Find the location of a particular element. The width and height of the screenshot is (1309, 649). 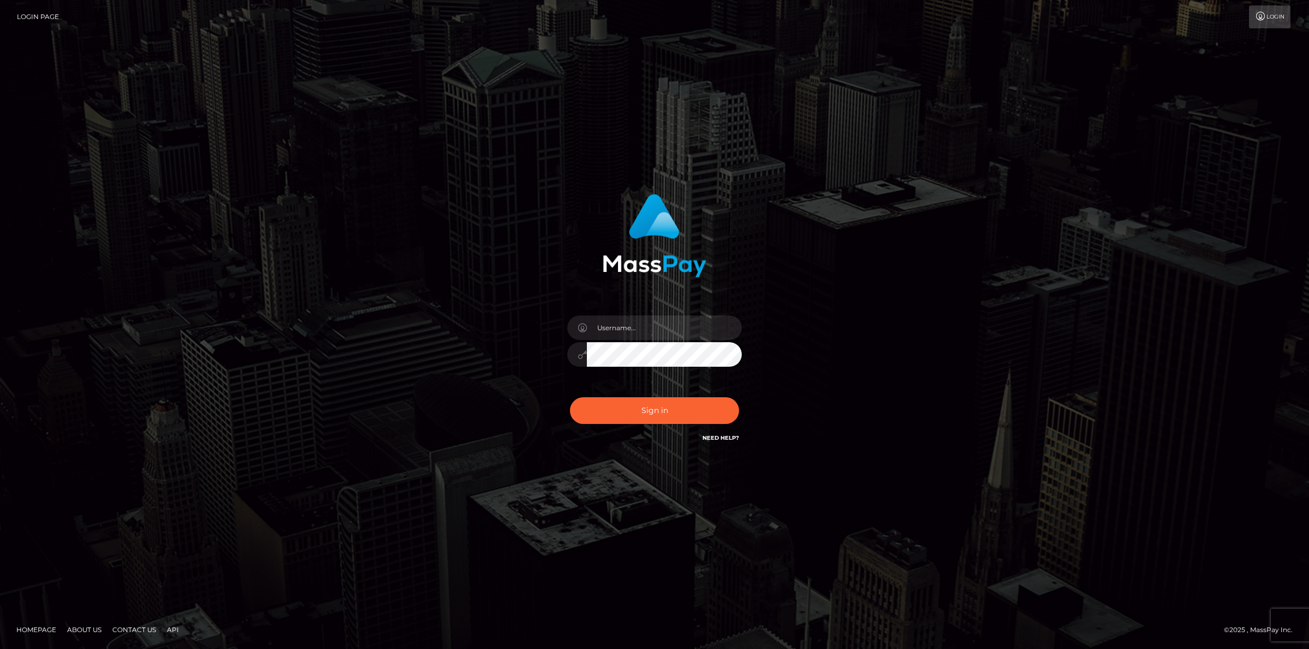

a: Login Page is located at coordinates (38, 17).